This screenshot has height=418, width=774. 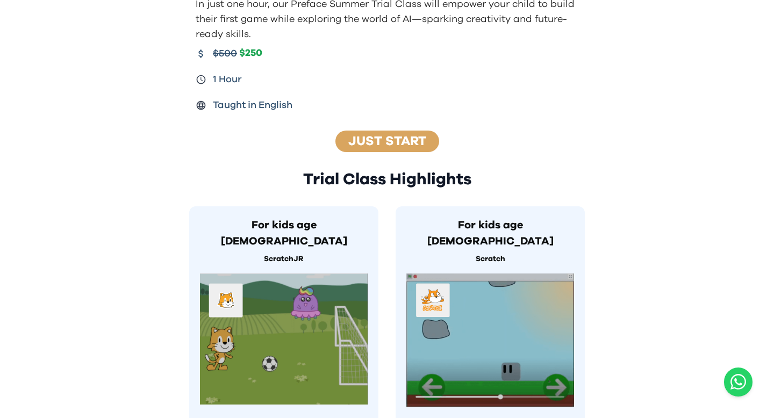 I want to click on a: Just Start, so click(x=387, y=141).